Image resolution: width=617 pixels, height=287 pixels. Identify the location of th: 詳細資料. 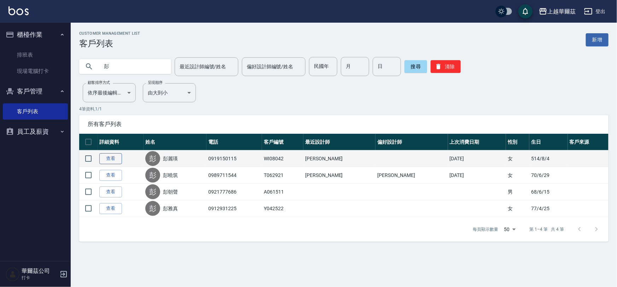
(121, 142).